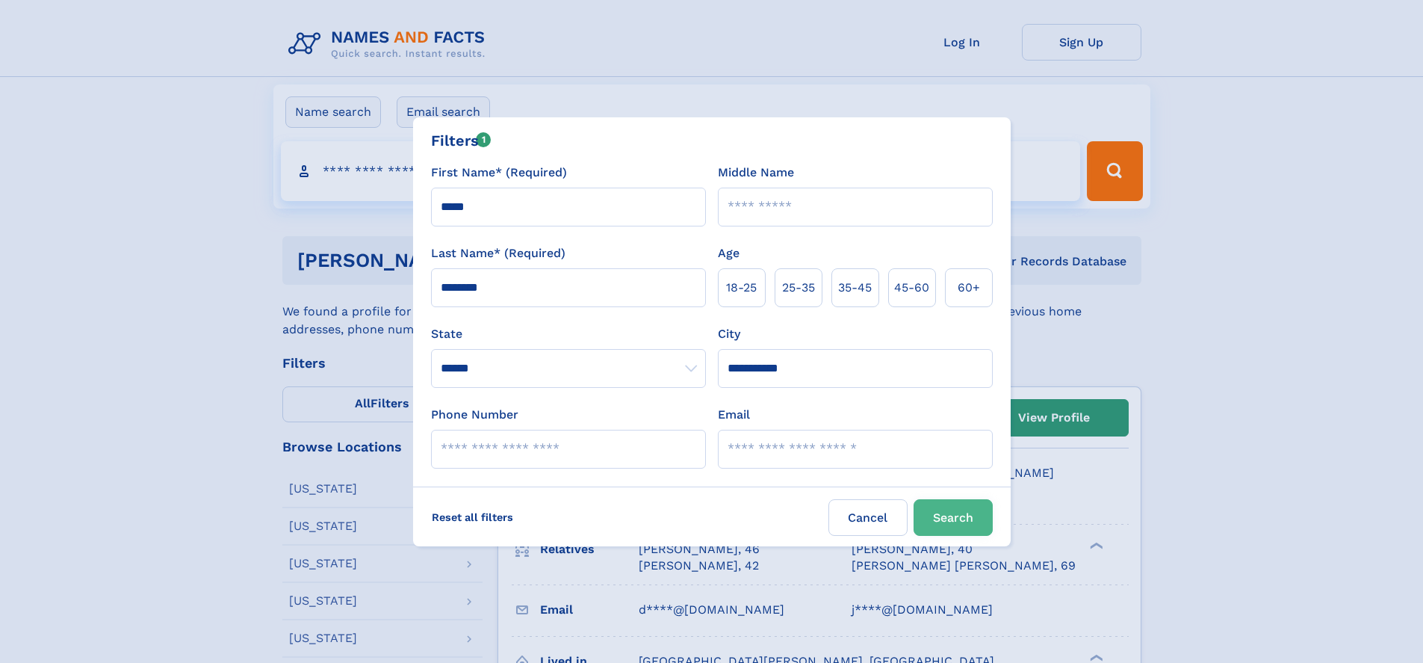 The width and height of the screenshot is (1423, 663). I want to click on label: Age, so click(728, 253).